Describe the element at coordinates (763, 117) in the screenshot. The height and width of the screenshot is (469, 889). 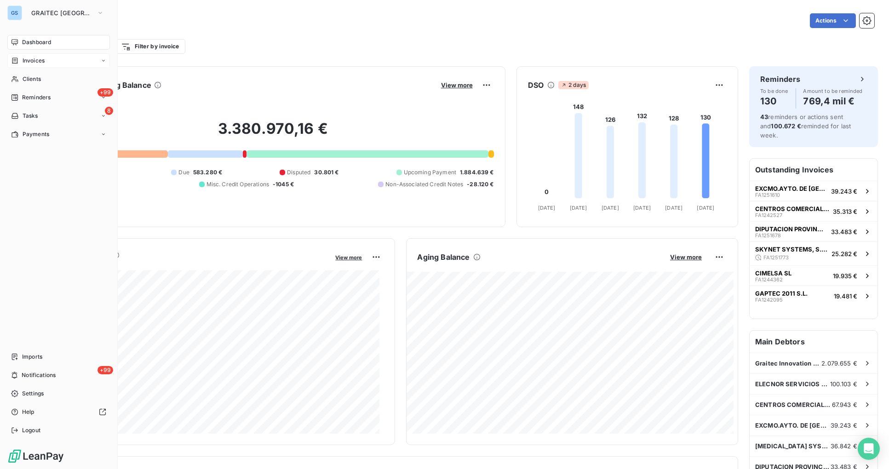
I see `span: 43` at that location.